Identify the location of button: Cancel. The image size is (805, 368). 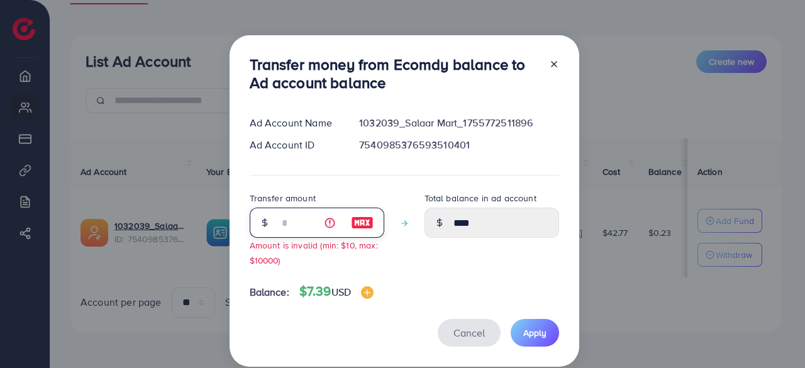
(469, 332).